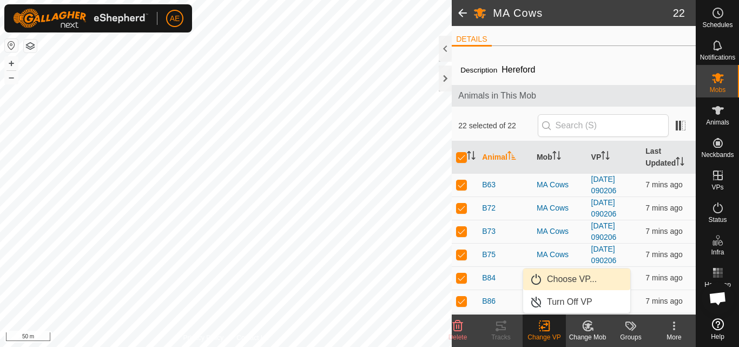 This screenshot has width=739, height=347. What do you see at coordinates (252, 338) in the screenshot?
I see `a: Contact Us` at bounding box center [252, 338].